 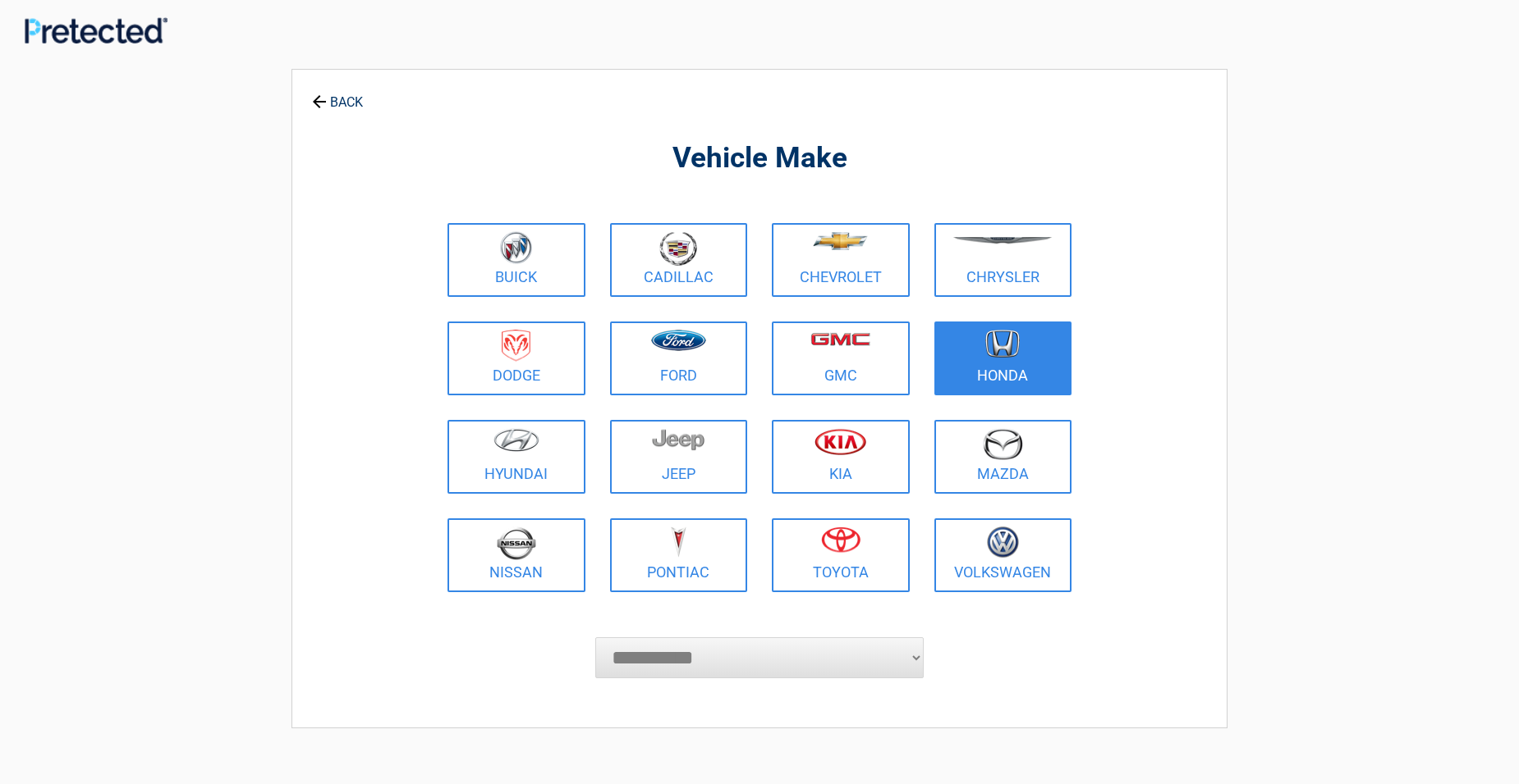 I want to click on h2: Vehicle Make, so click(x=760, y=158).